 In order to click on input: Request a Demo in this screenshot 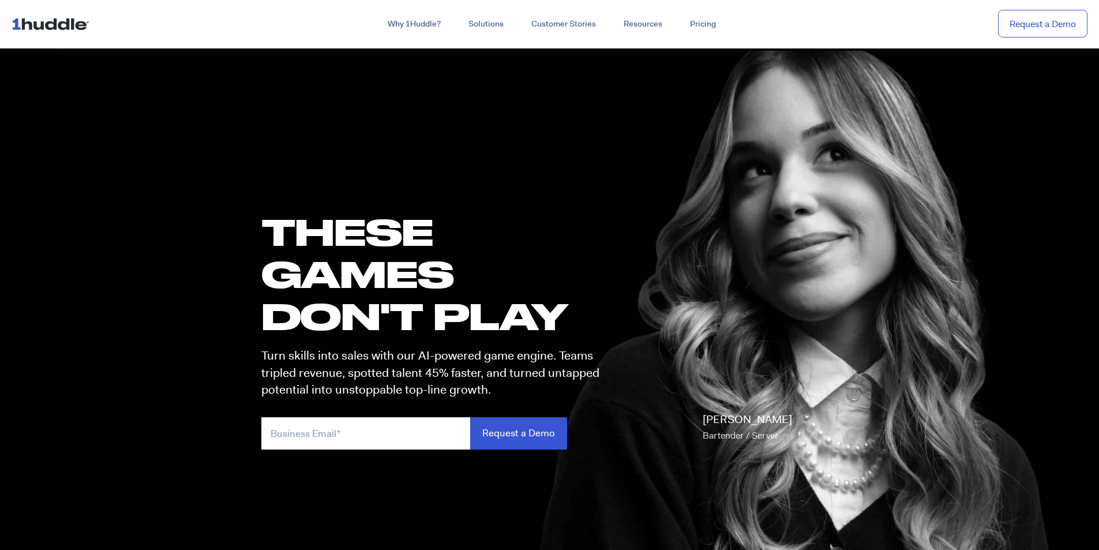, I will do `click(519, 433)`.